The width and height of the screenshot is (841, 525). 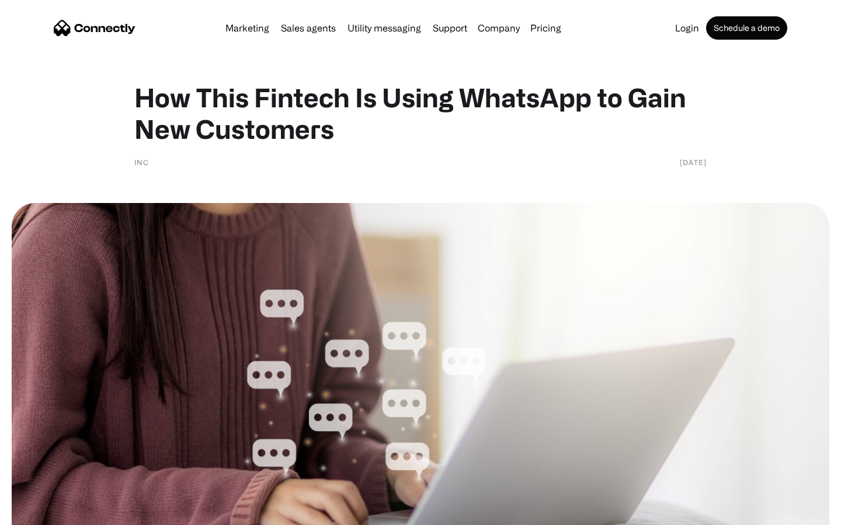 I want to click on a: Sales agents, so click(x=308, y=28).